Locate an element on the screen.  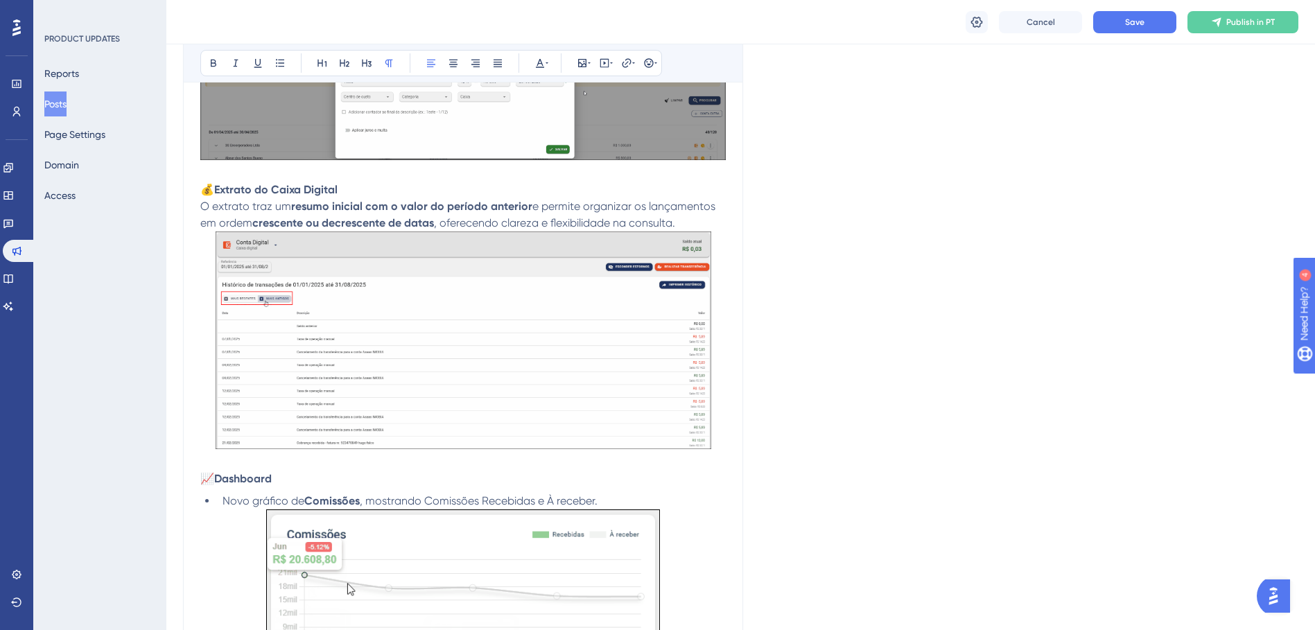
div: 4 is located at coordinates (98, 12).